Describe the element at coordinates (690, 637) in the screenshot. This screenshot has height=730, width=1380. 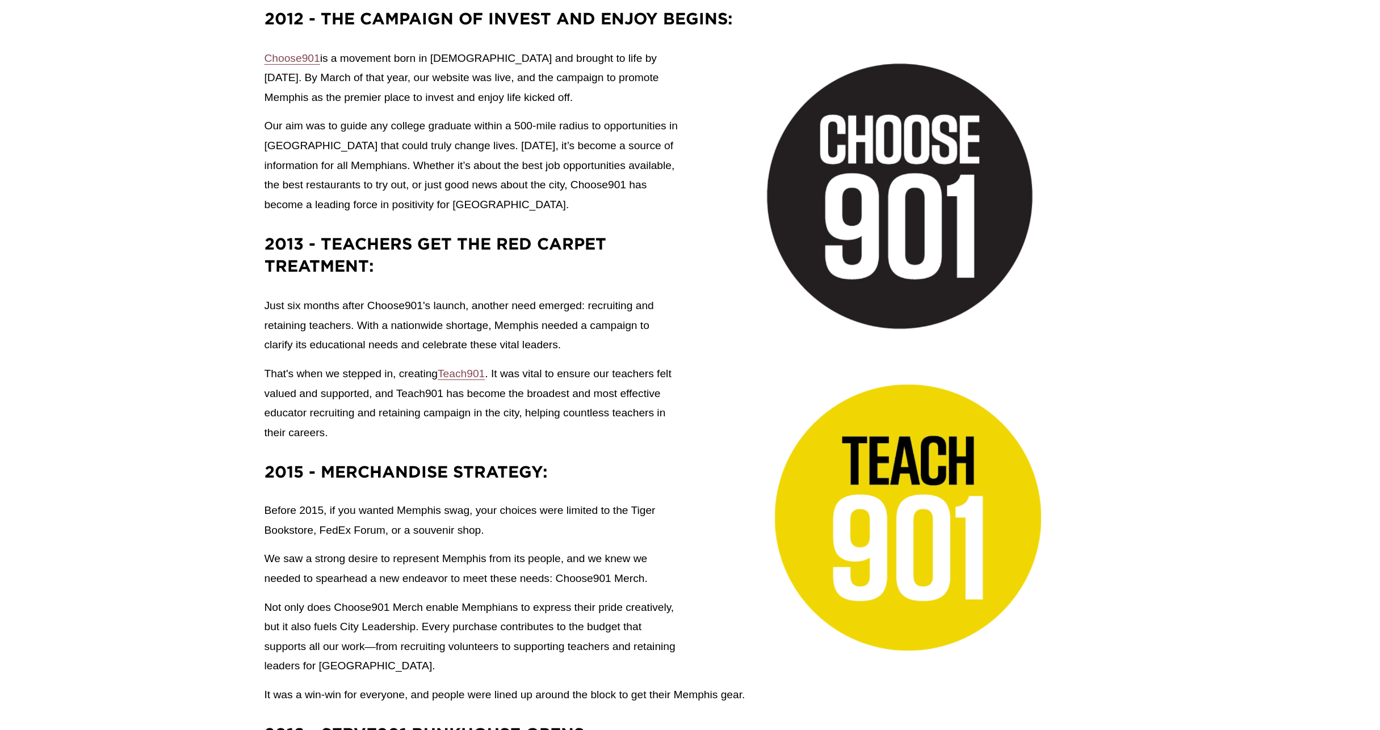
I see `p: Not only does Choose901 Merch enable Memphians to express their pride creatively, but it also fue...` at that location.